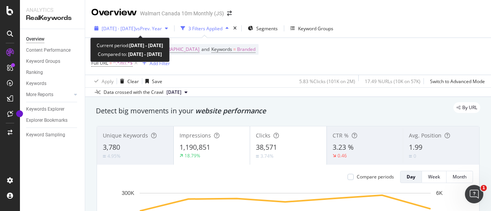  Describe the element at coordinates (459, 177) in the screenshot. I see `button: Month` at that location.